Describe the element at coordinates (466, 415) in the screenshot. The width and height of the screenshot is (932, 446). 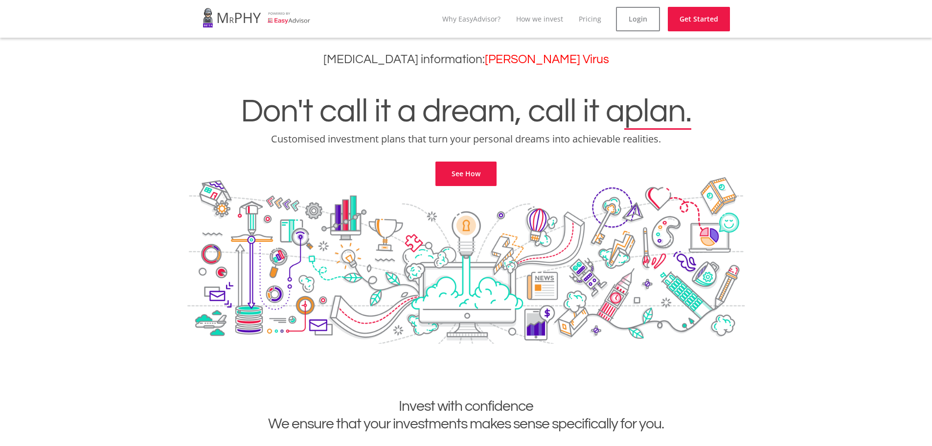
I see `h2: Invest with confidence We ensure that your investments makes sense specifically for you.` at that location.